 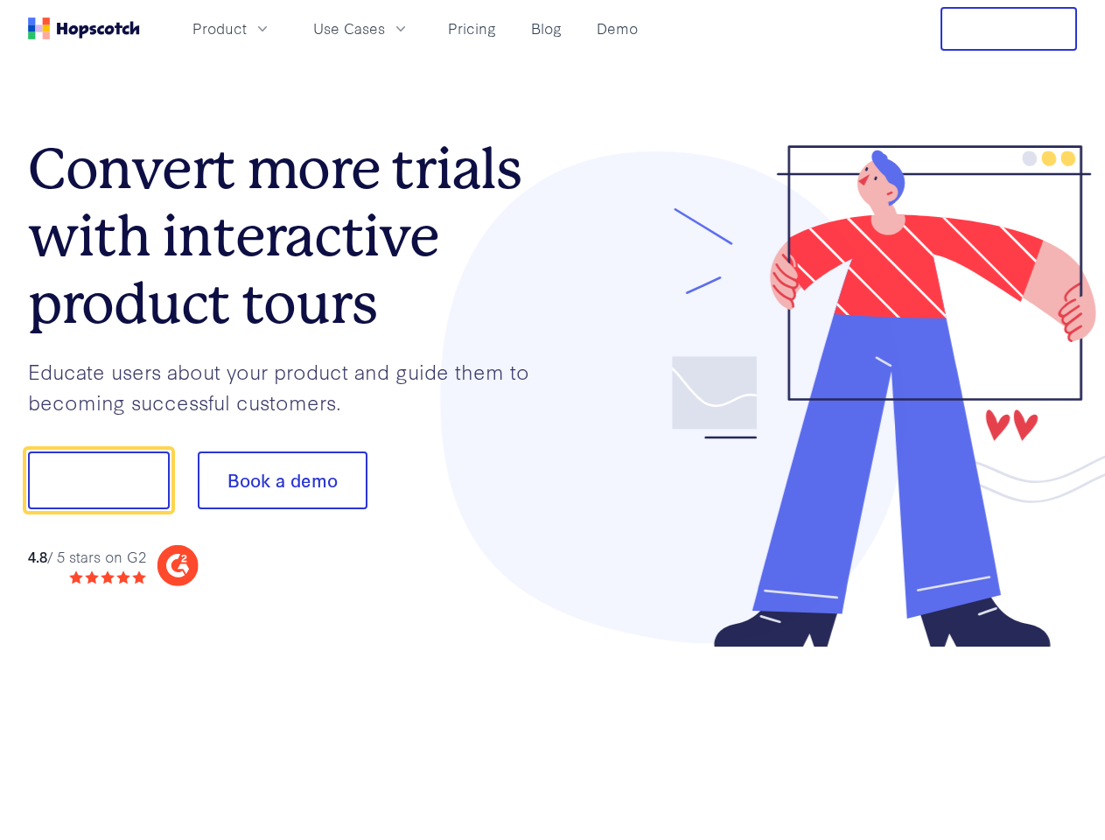 What do you see at coordinates (84, 28) in the screenshot?
I see `a: Home` at bounding box center [84, 28].